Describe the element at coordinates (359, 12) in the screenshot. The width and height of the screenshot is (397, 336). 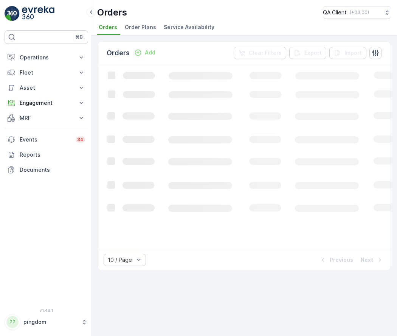
I see `p: ( +03:00 )` at that location.